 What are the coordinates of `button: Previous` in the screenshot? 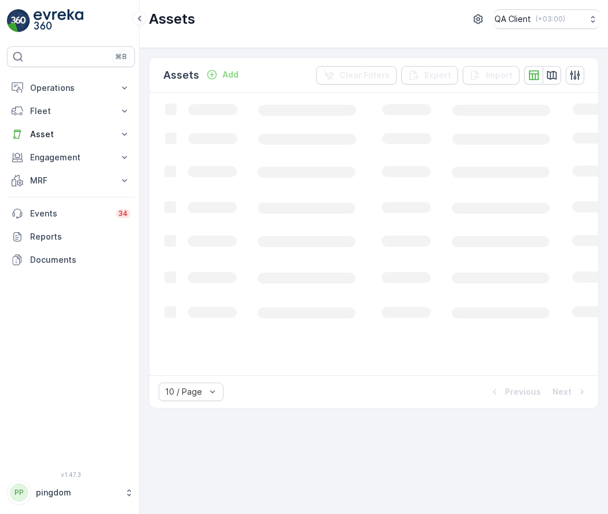 It's located at (515, 392).